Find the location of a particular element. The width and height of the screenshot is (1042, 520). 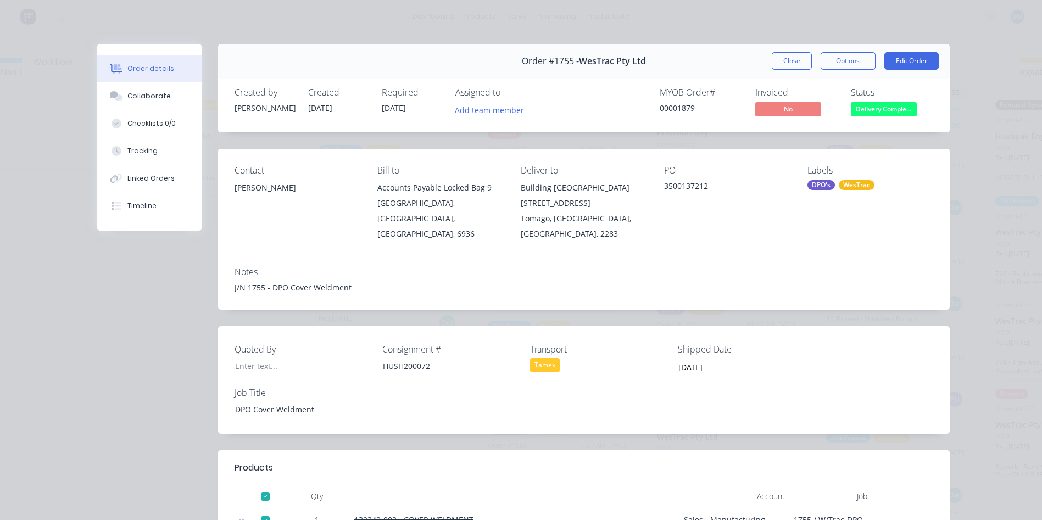

span: No is located at coordinates (788, 109).